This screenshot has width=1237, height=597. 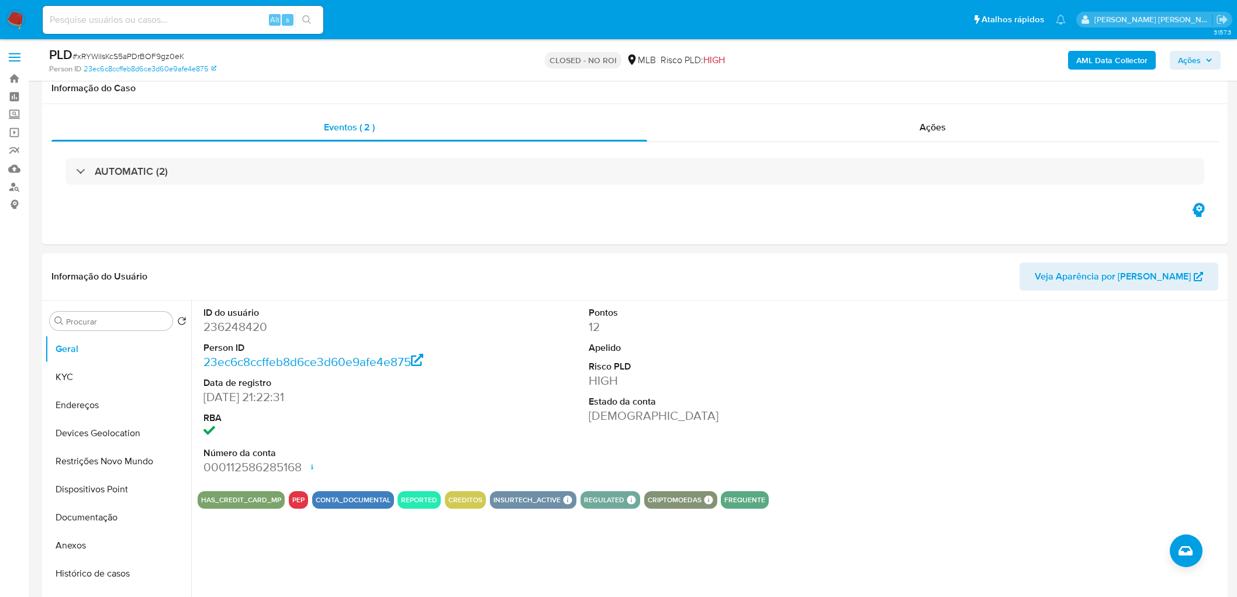 What do you see at coordinates (326, 418) in the screenshot?
I see `dt: RBA` at bounding box center [326, 418].